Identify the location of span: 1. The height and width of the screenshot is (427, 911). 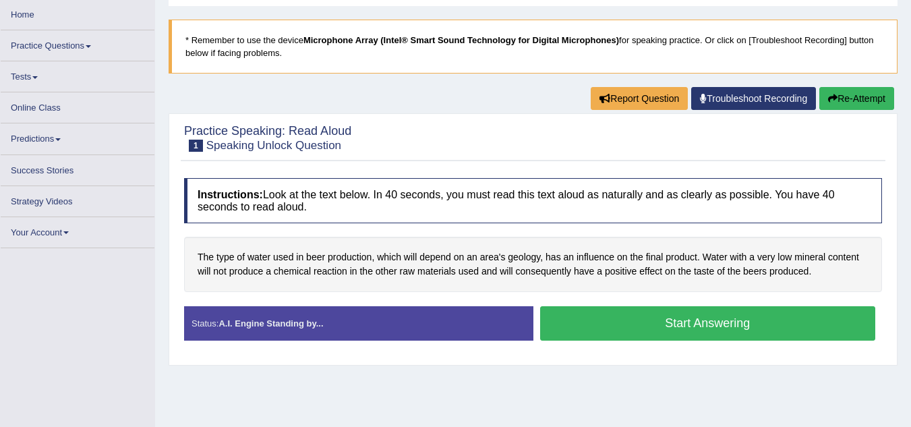
(196, 146).